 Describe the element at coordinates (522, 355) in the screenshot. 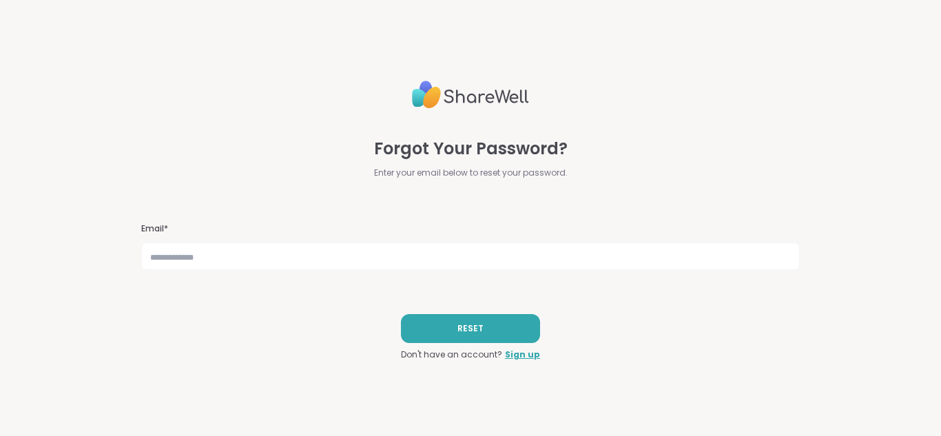

I see `a: Sign up` at that location.